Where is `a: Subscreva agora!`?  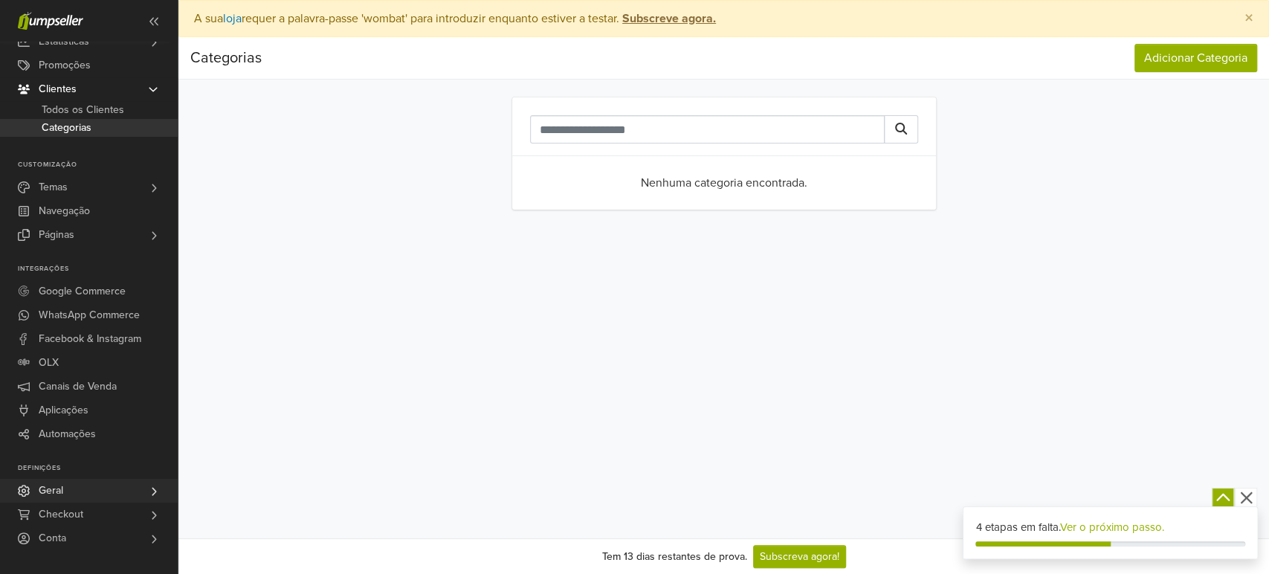 a: Subscreva agora! is located at coordinates (799, 556).